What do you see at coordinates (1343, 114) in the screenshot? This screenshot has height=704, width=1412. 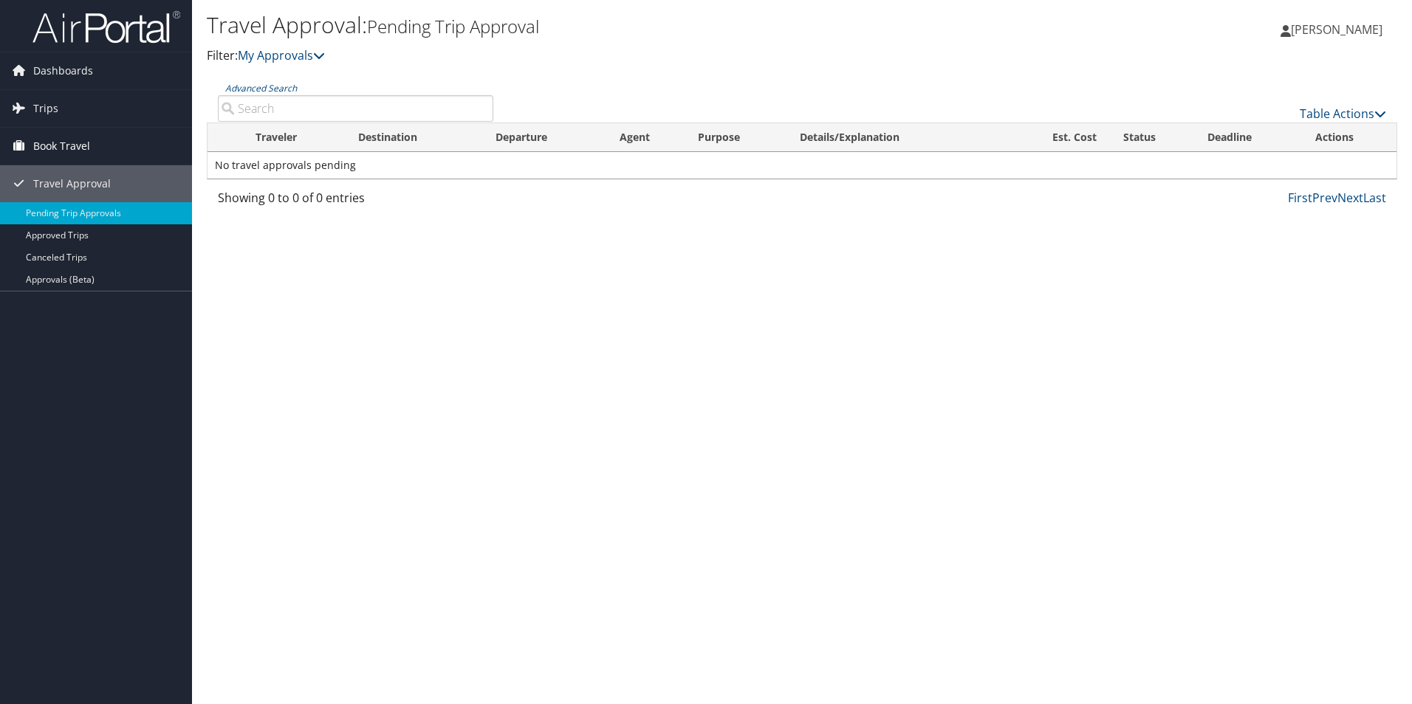 I see `a: Table Actions` at bounding box center [1343, 114].